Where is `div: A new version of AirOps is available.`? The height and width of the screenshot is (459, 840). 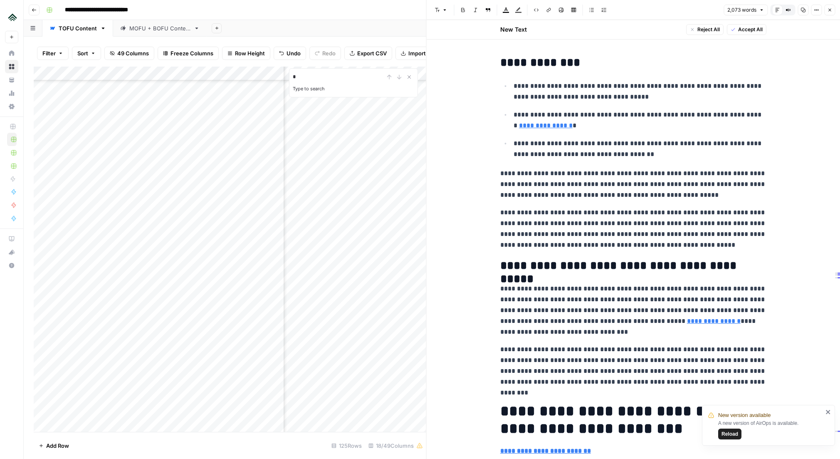
div: A new version of AirOps is available. is located at coordinates (771, 429).